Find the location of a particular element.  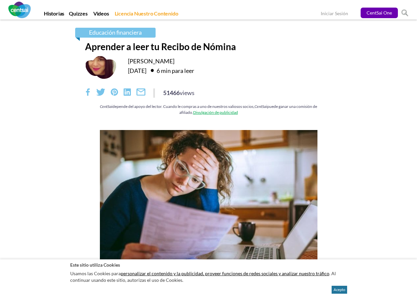

div: 6 min para leer is located at coordinates (171, 70).